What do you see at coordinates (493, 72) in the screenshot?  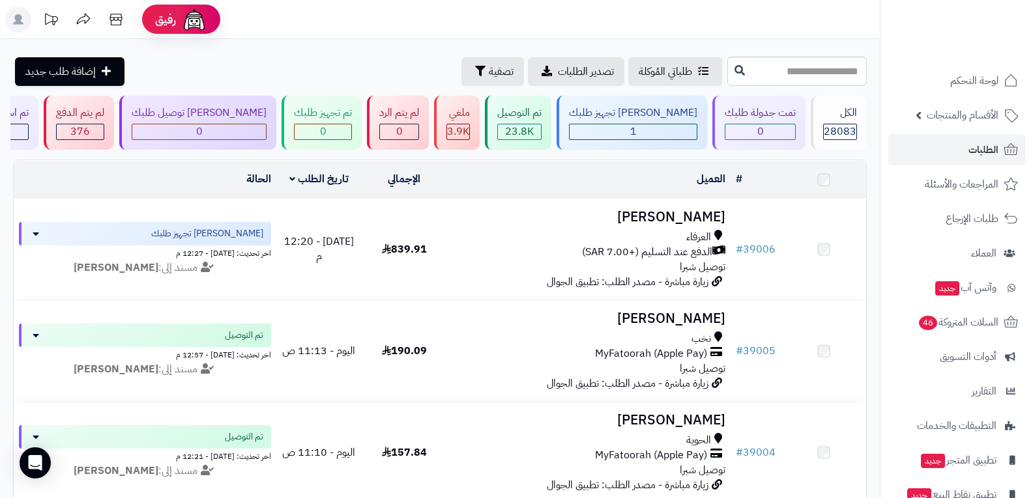 I see `button: تصفية` at bounding box center [493, 72].